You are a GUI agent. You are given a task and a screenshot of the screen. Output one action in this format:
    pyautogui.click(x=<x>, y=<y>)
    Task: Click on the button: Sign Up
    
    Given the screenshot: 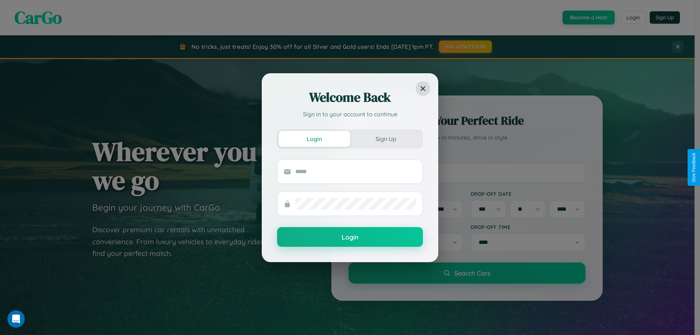 What is the action you would take?
    pyautogui.click(x=386, y=139)
    